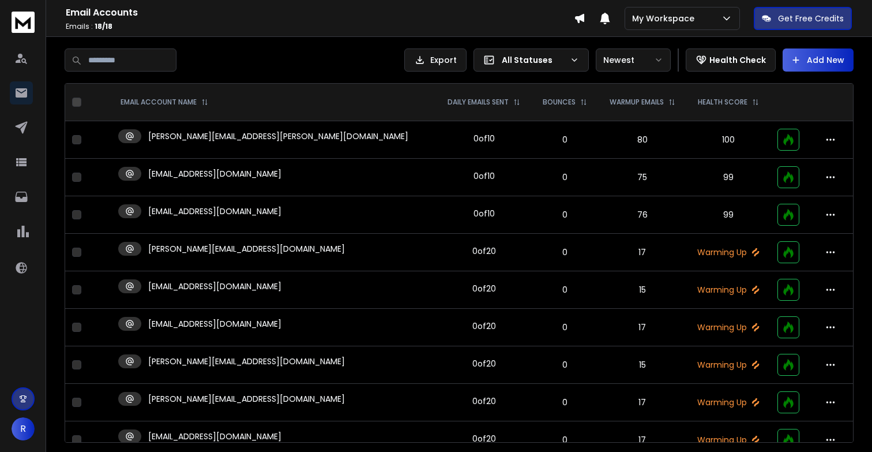  Describe the element at coordinates (320, 27) in the screenshot. I see `p: Emails :` at that location.